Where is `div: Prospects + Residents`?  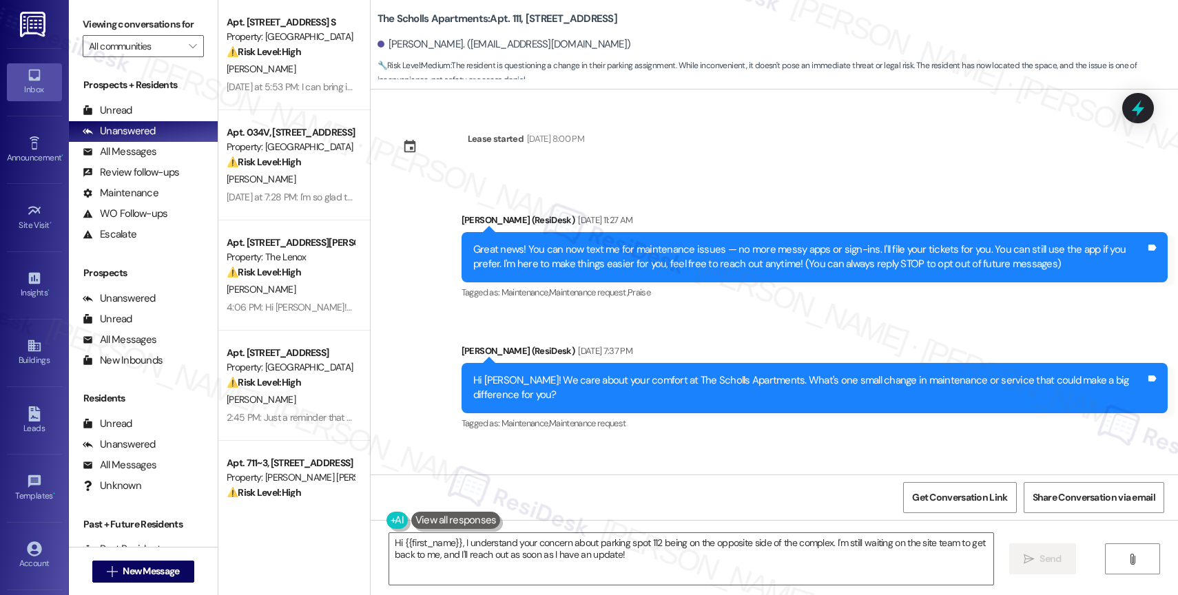 div: Prospects + Residents is located at coordinates (143, 85).